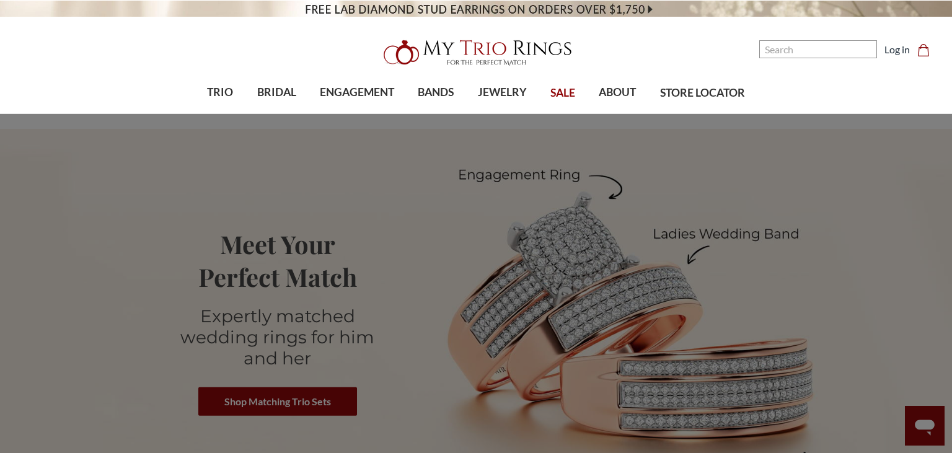 This screenshot has height=453, width=952. I want to click on img: My Trio Rings, so click(476, 53).